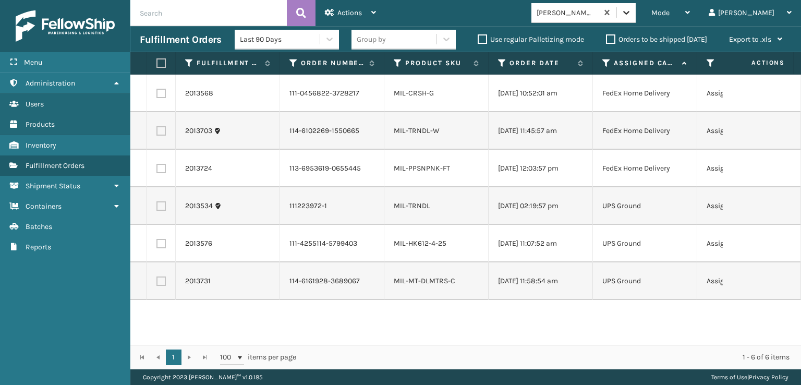 The height and width of the screenshot is (385, 801). Describe the element at coordinates (332, 168) in the screenshot. I see `td: 113-6953619-0655445` at that location.